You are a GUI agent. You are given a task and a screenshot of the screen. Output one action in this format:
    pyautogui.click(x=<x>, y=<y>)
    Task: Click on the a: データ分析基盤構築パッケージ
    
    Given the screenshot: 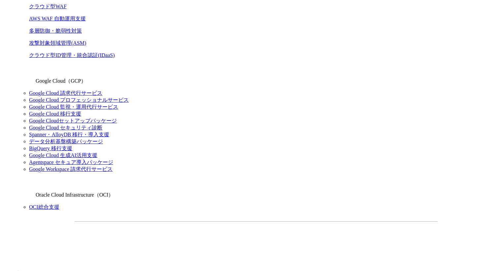 What is the action you would take?
    pyautogui.click(x=66, y=141)
    